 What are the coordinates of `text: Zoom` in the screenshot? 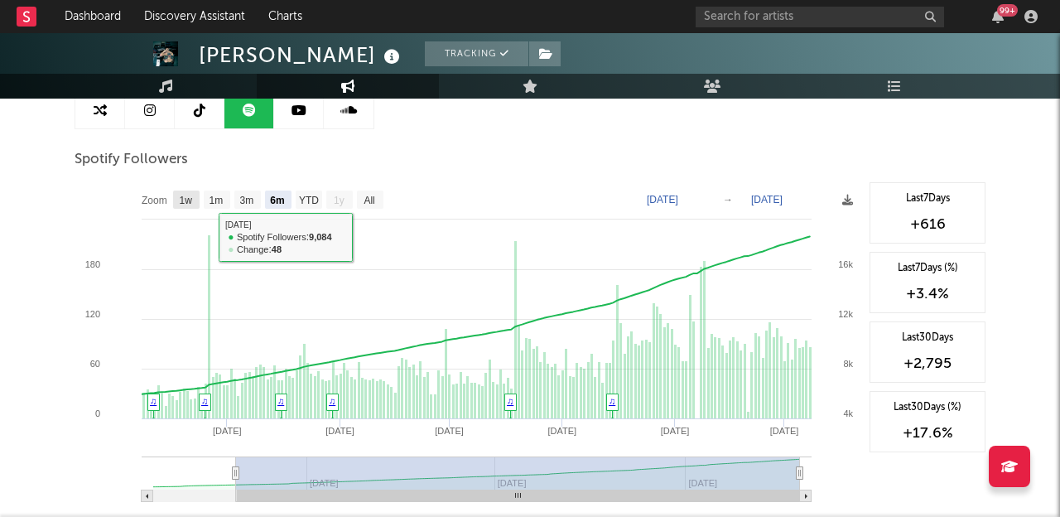 It's located at (154, 200).